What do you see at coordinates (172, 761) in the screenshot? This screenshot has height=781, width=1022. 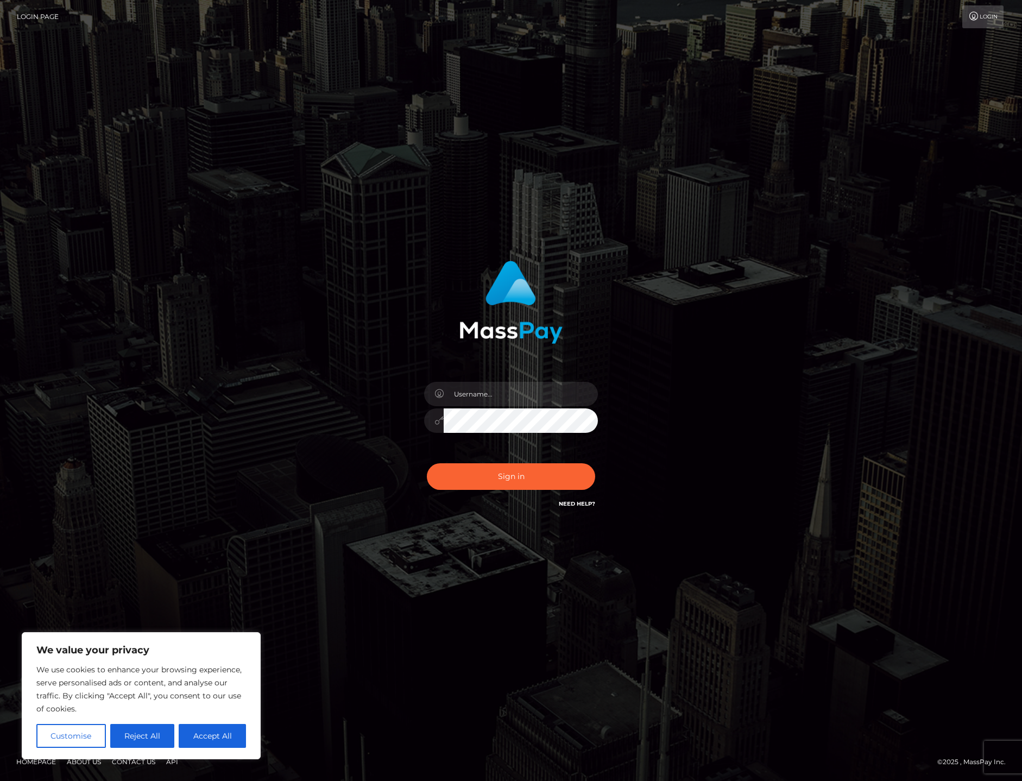 I see `a: API` at bounding box center [172, 761].